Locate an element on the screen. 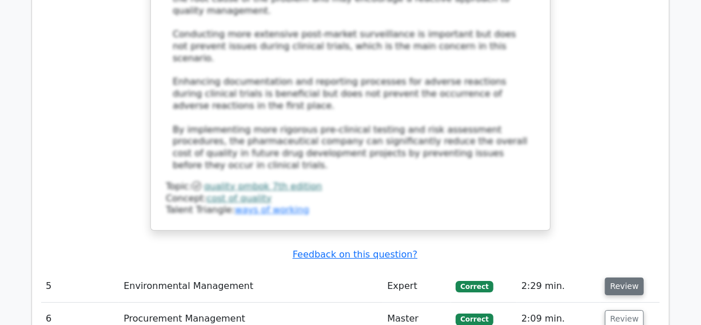 This screenshot has height=325, width=701. td: 2:29 min. is located at coordinates (559, 286).